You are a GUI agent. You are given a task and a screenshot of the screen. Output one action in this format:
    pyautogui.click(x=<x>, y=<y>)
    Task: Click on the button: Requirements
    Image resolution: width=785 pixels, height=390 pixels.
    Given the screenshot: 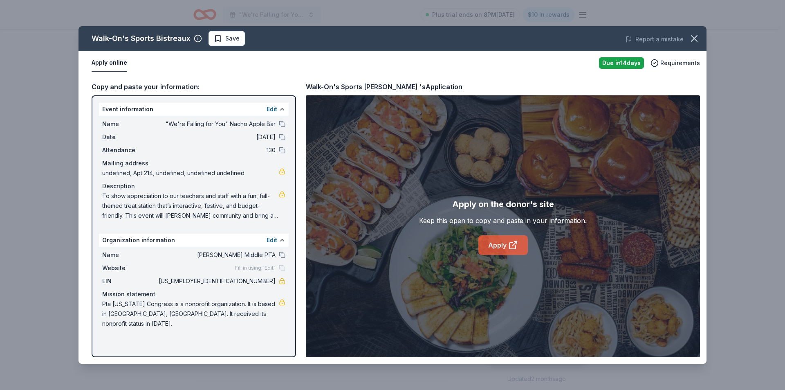 What is the action you would take?
    pyautogui.click(x=675, y=63)
    